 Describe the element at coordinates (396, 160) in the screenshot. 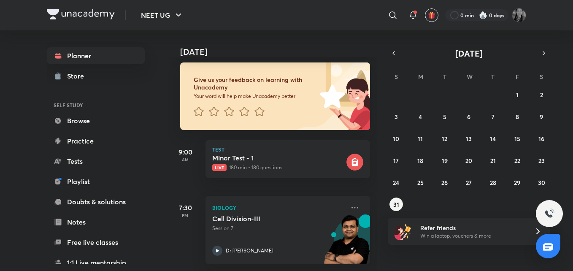

I see `button: August 17, 2025` at that location.